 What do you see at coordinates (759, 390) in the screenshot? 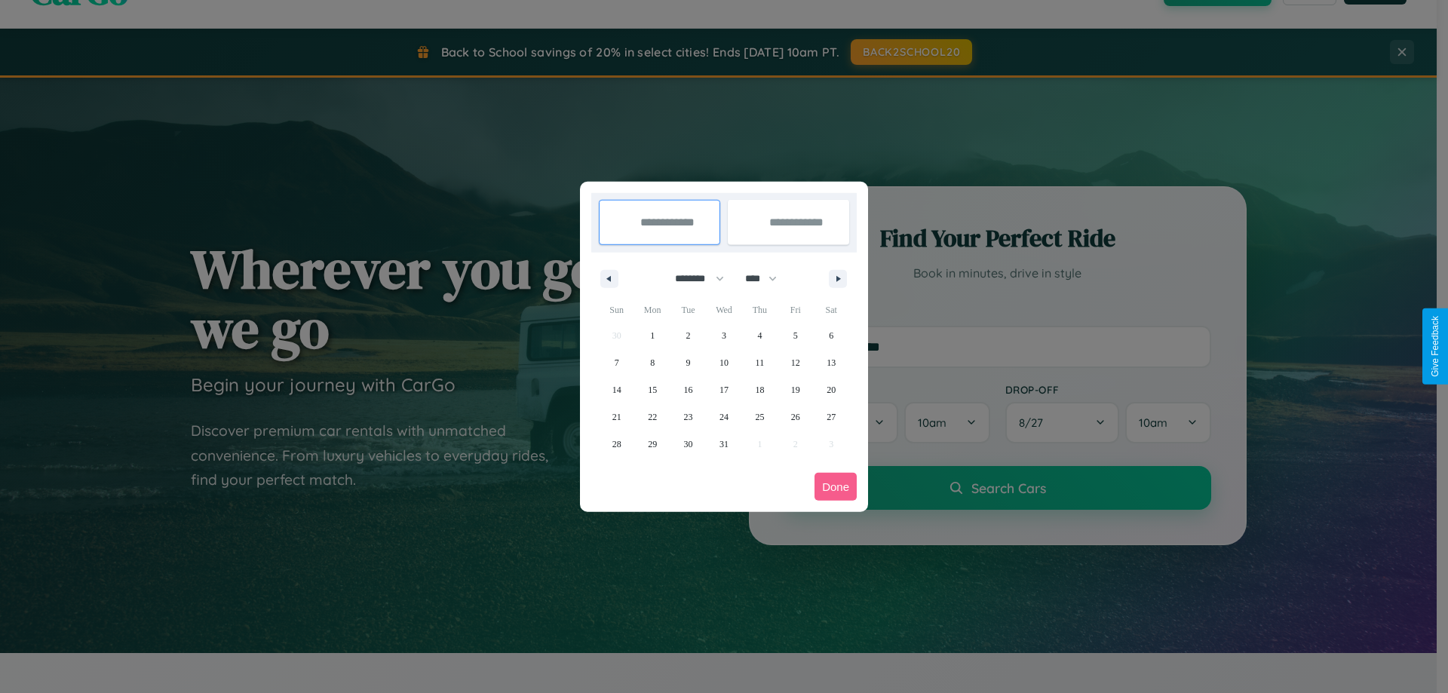
I see `span: 18` at bounding box center [759, 390].